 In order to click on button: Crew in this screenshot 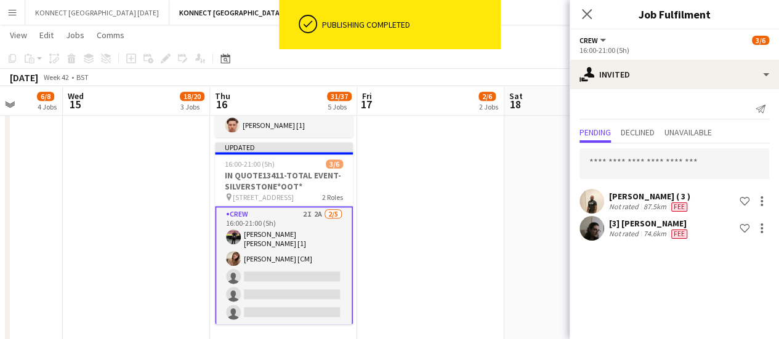, I will do `click(594, 40)`.